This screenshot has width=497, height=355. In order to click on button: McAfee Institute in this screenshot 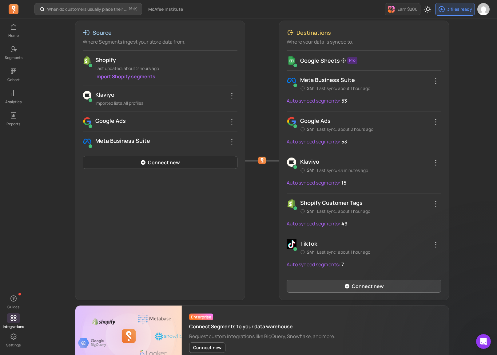, I will do `click(165, 9)`.